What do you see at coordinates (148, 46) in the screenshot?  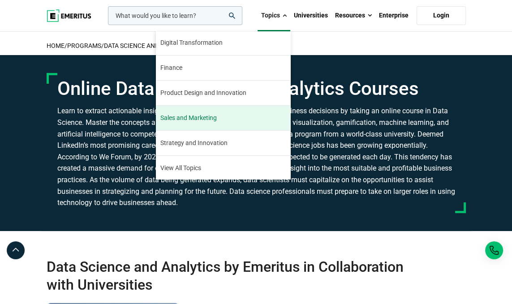 I see `a: Data Science and Analytics` at bounding box center [148, 46].